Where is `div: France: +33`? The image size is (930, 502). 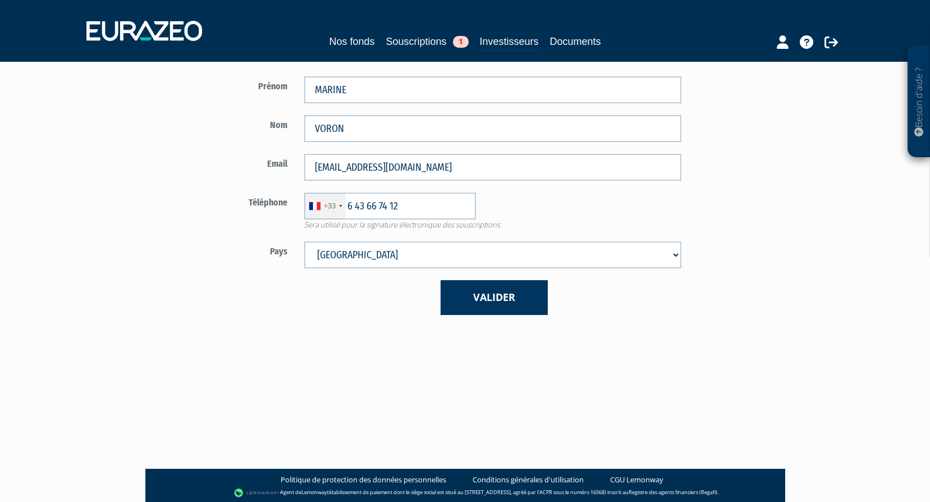 div: France: +33 is located at coordinates (325, 206).